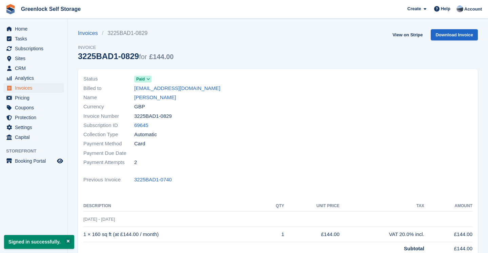 The image size is (488, 253). What do you see at coordinates (35, 29) in the screenshot?
I see `span: Home` at bounding box center [35, 29].